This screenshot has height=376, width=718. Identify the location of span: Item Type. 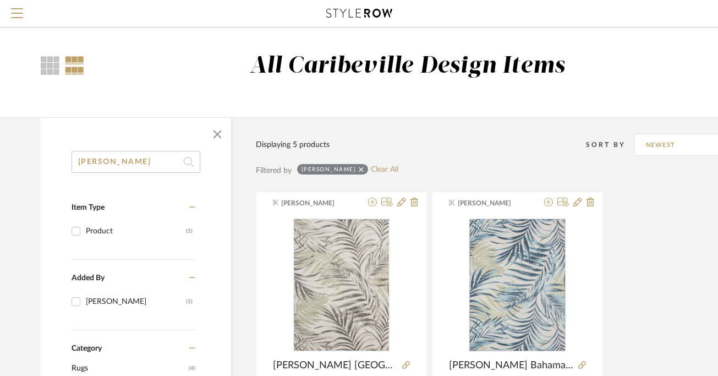
(88, 207).